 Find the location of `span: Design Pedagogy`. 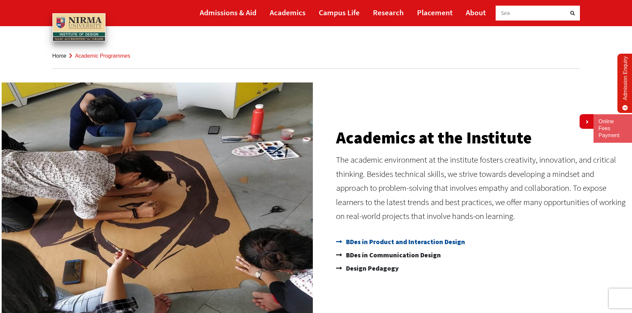

span: Design Pedagogy is located at coordinates (371, 269).